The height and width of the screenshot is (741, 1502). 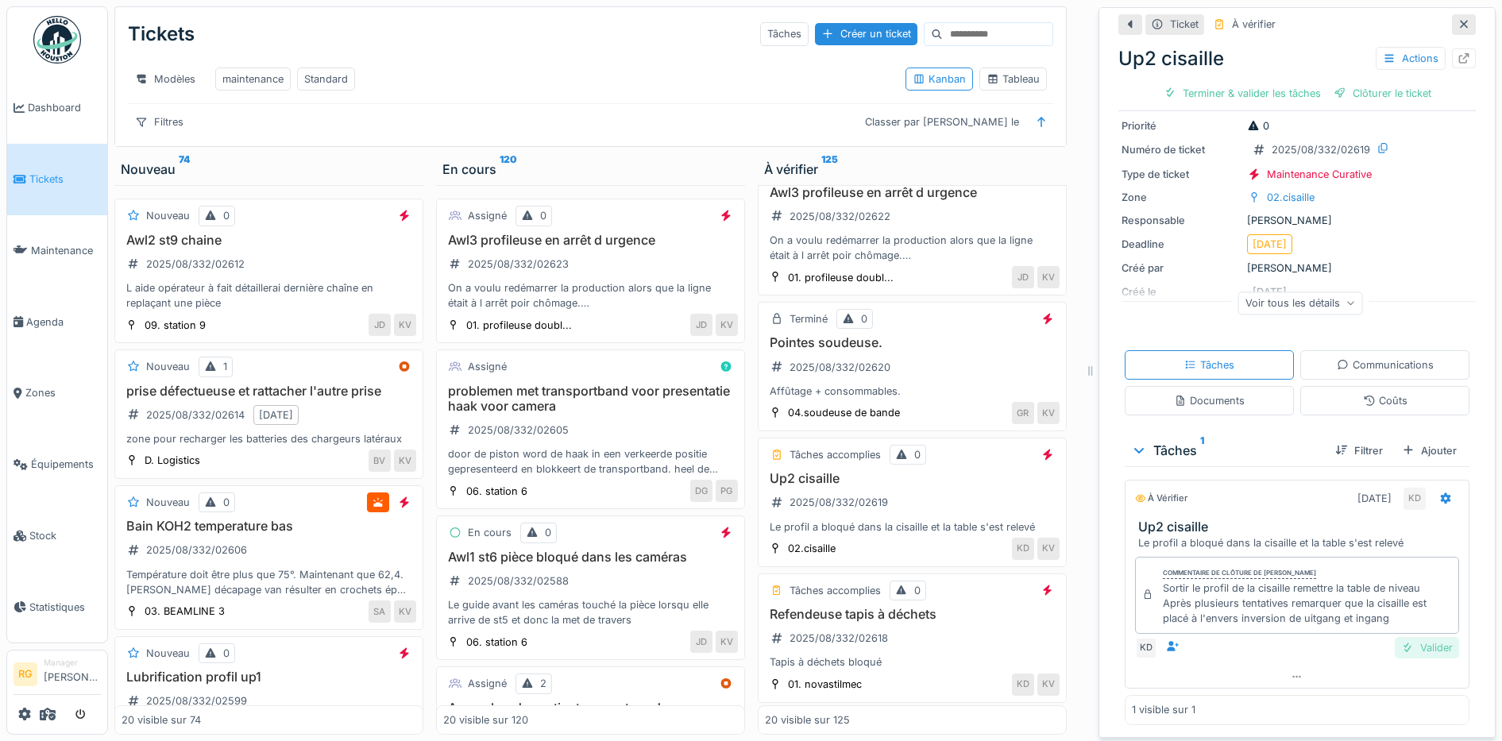 What do you see at coordinates (225, 366) in the screenshot?
I see `div: 1` at bounding box center [225, 366].